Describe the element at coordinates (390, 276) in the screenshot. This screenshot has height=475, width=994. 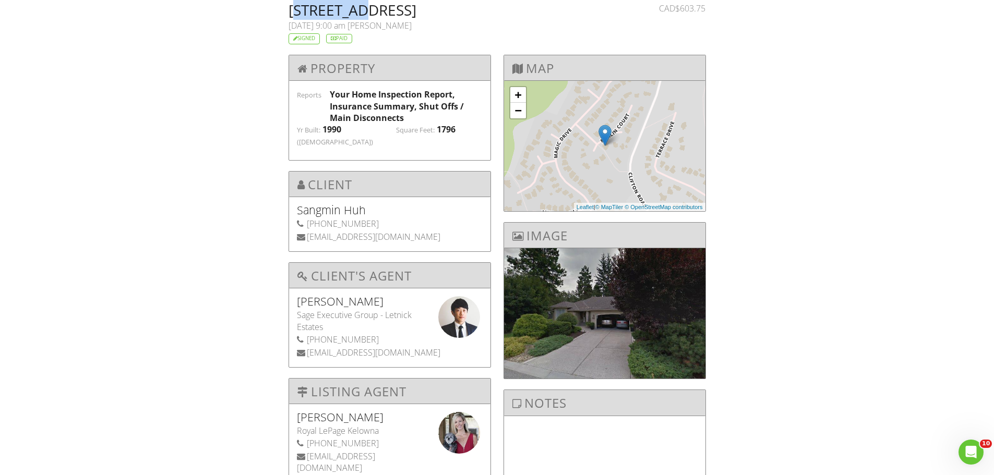
I see `h3: Client's Agent` at that location.